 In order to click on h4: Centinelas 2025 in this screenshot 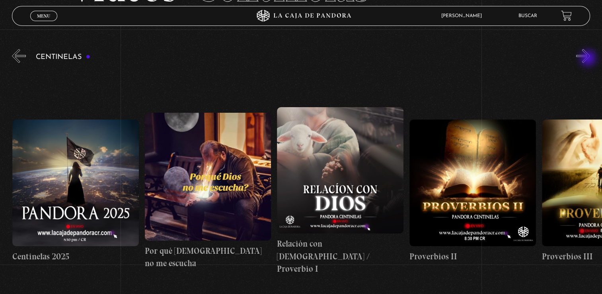, I will do `click(76, 256)`.